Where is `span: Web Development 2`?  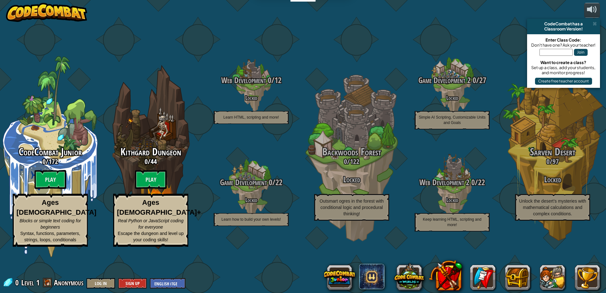
span: Web Development 2 is located at coordinates (444, 182).